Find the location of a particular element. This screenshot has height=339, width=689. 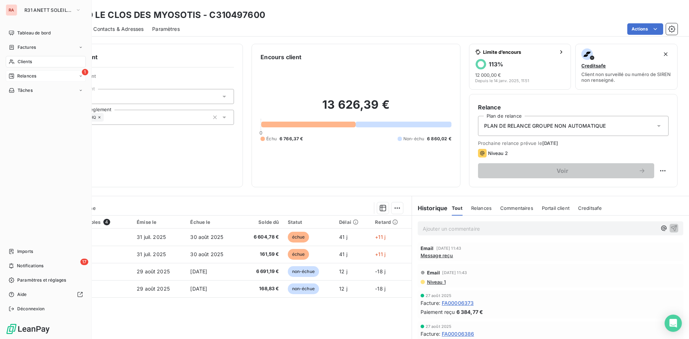

div: Émise le is located at coordinates (159, 222).